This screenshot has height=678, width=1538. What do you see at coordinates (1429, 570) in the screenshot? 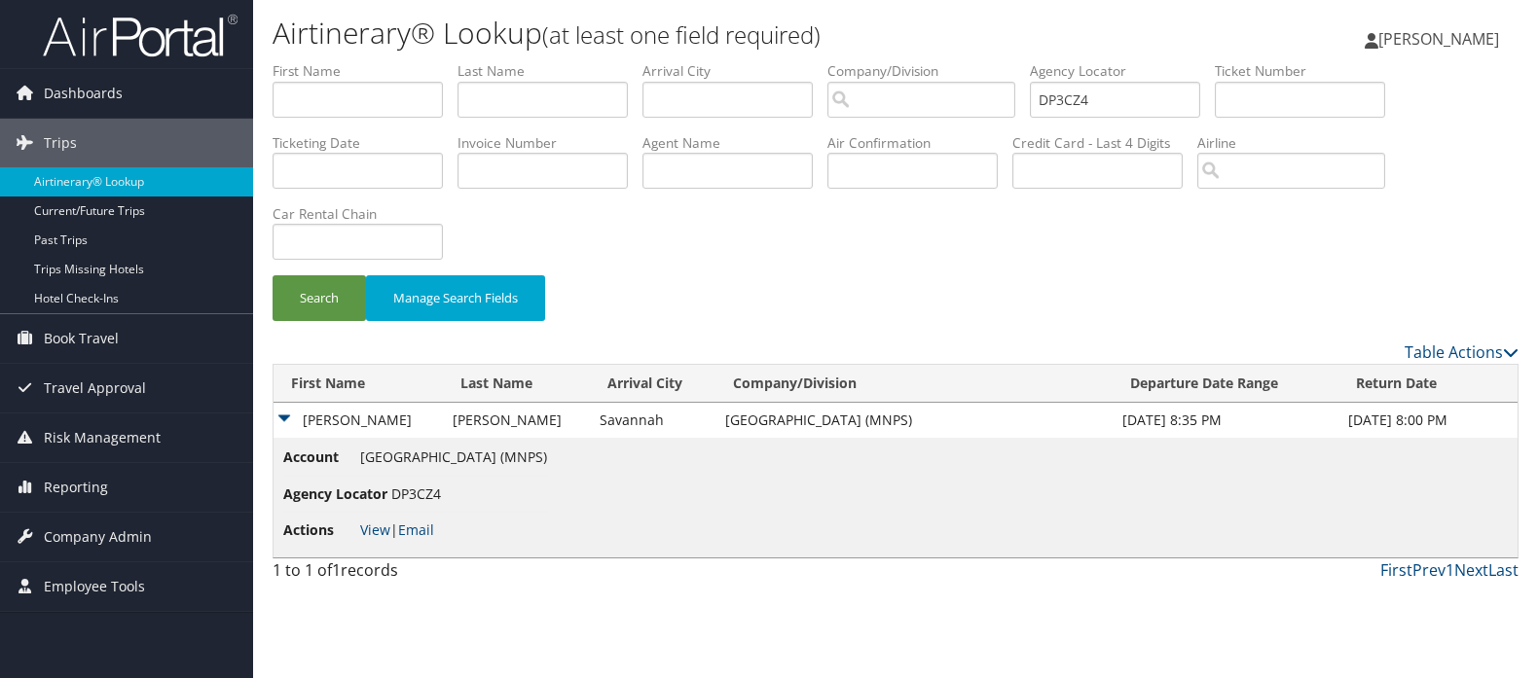
I see `a: Prev` at bounding box center [1429, 570].